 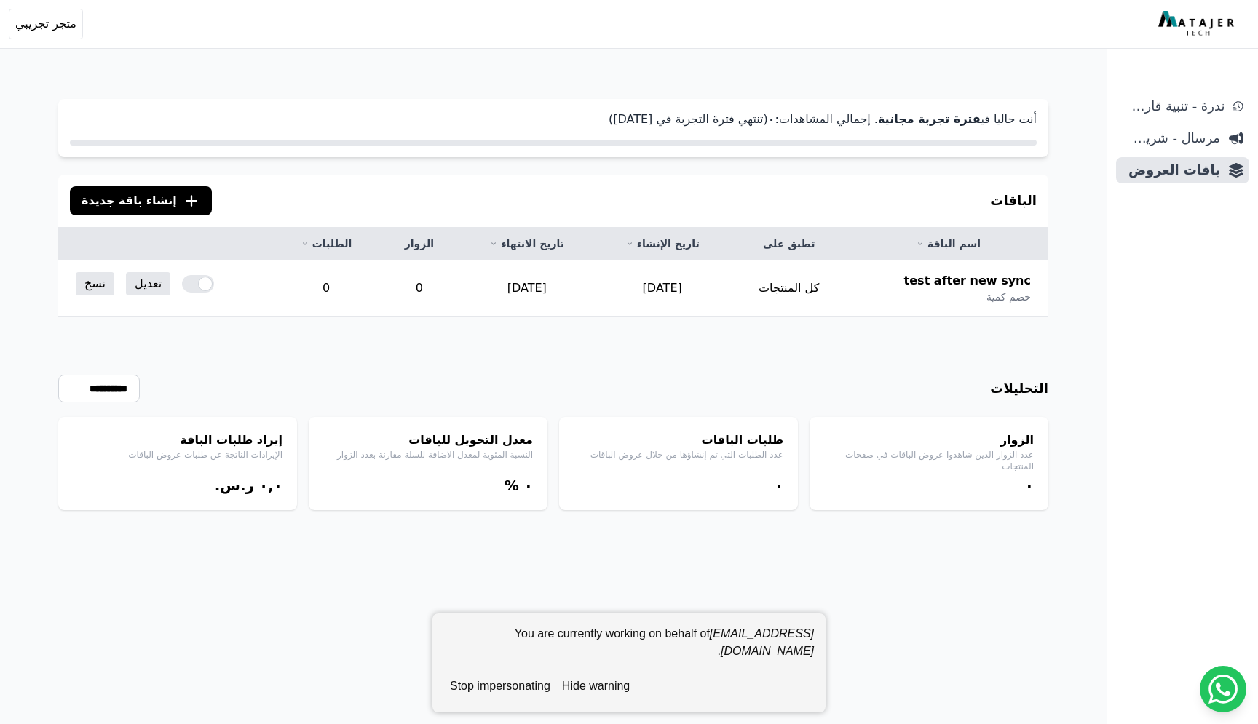 I want to click on td: كل المنتجات, so click(x=788, y=288).